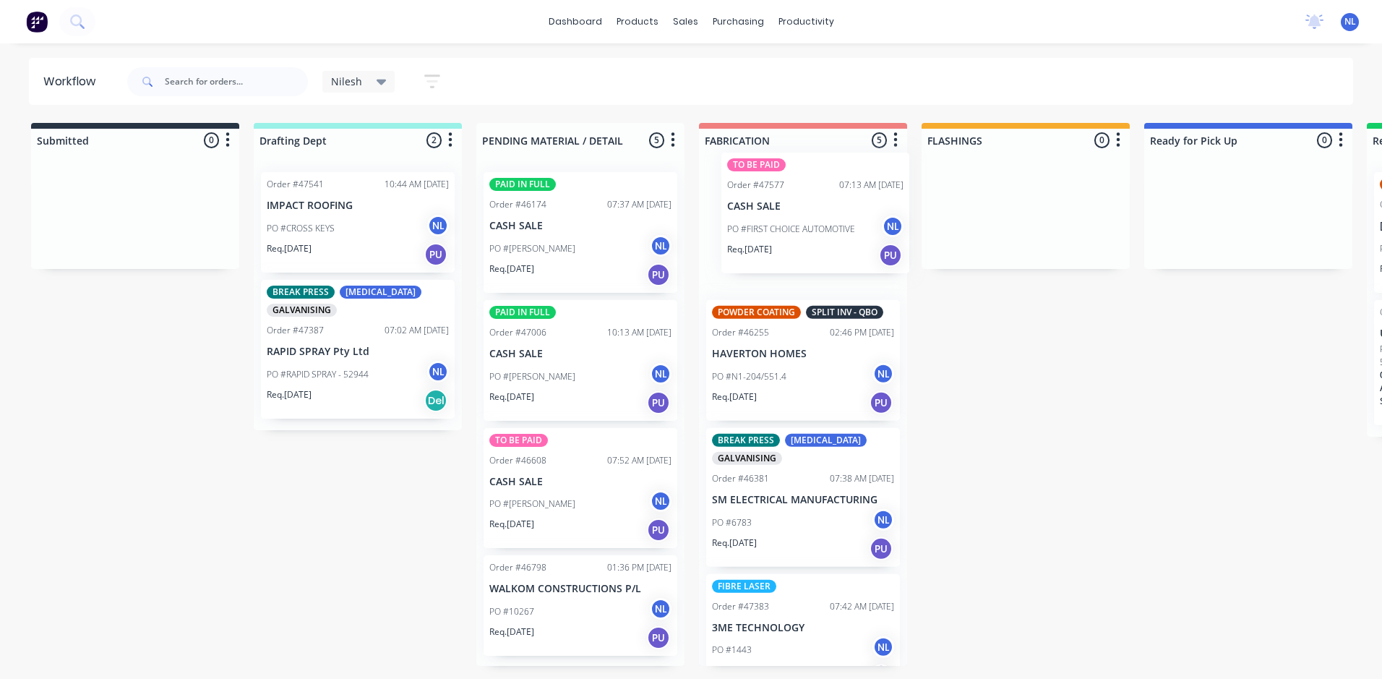  What do you see at coordinates (37, 22) in the screenshot?
I see `img: Factory` at bounding box center [37, 22].